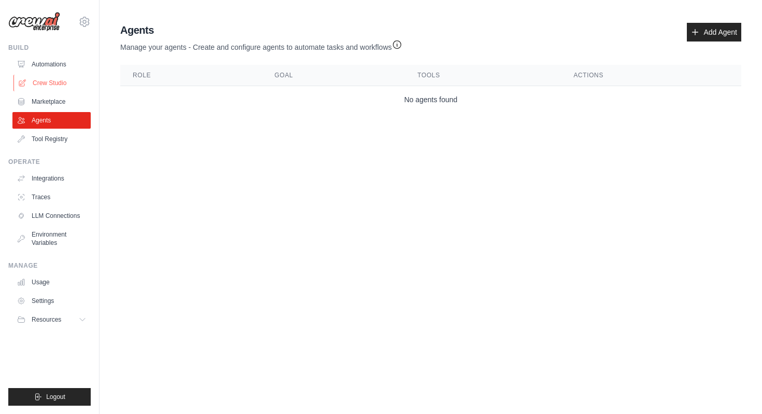 This screenshot has width=762, height=414. What do you see at coordinates (51, 319) in the screenshot?
I see `button: Resources` at bounding box center [51, 319].